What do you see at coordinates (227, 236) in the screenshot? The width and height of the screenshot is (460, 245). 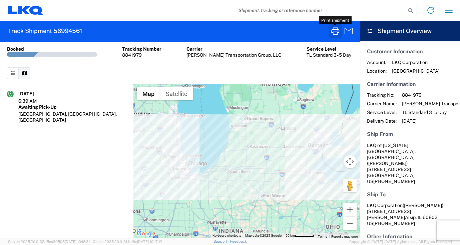 I see `button: Keyboard shortcuts` at bounding box center [227, 236].